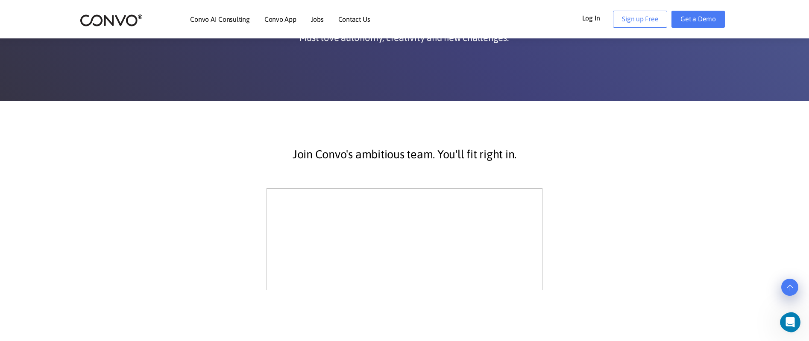 The image size is (809, 341). Describe the element at coordinates (219, 19) in the screenshot. I see `a: Convo AI Consulting` at that location.